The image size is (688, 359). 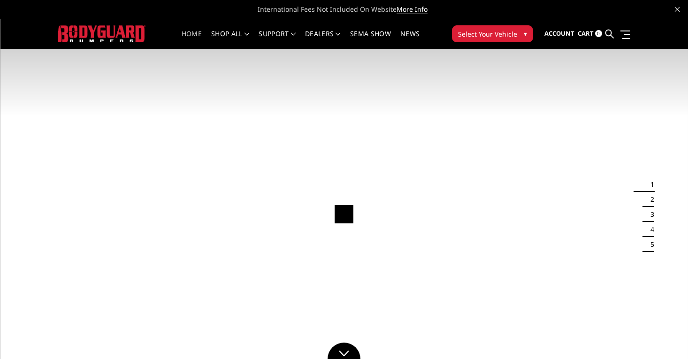 What do you see at coordinates (412, 9) in the screenshot?
I see `a: More Info` at bounding box center [412, 9].